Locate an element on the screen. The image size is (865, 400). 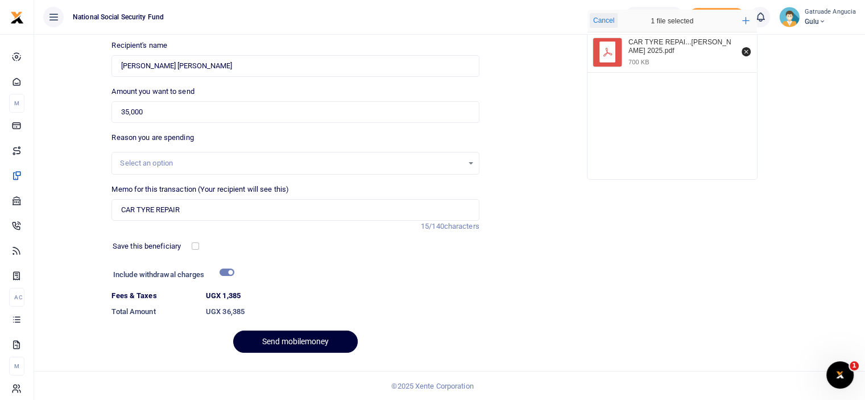
input: Loading name... is located at coordinates (295, 66).